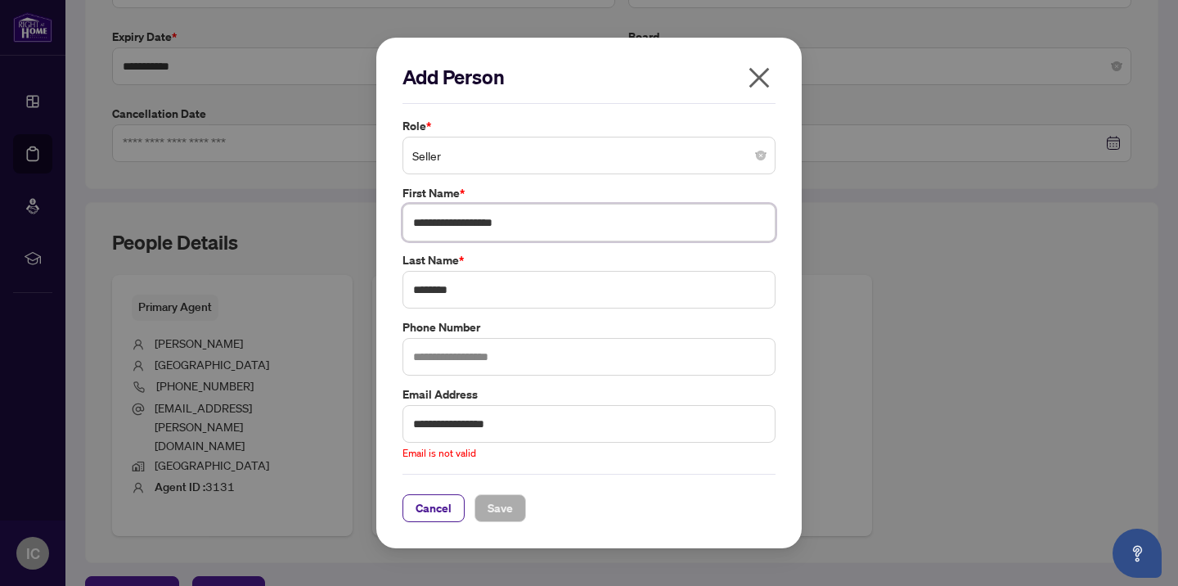  I want to click on button: Save, so click(500, 508).